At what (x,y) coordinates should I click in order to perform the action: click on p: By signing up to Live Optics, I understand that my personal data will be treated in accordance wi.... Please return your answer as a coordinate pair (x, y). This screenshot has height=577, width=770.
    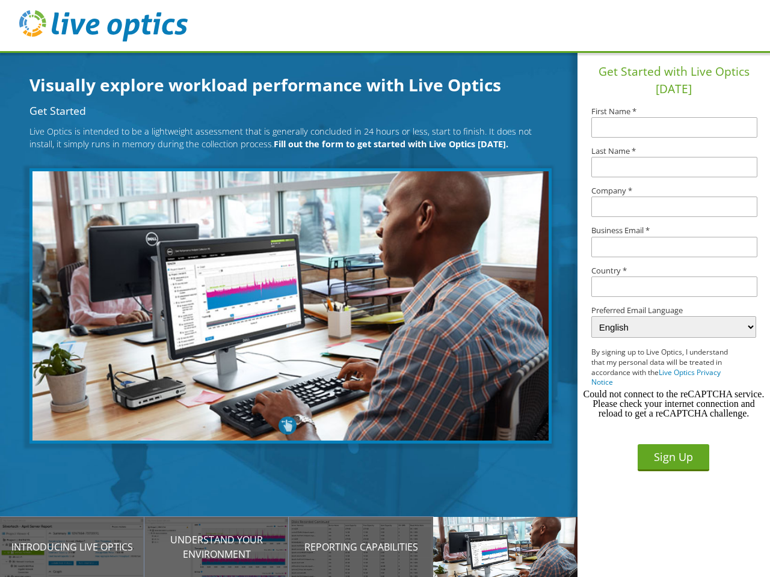
    Looking at the image, I should click on (665, 367).